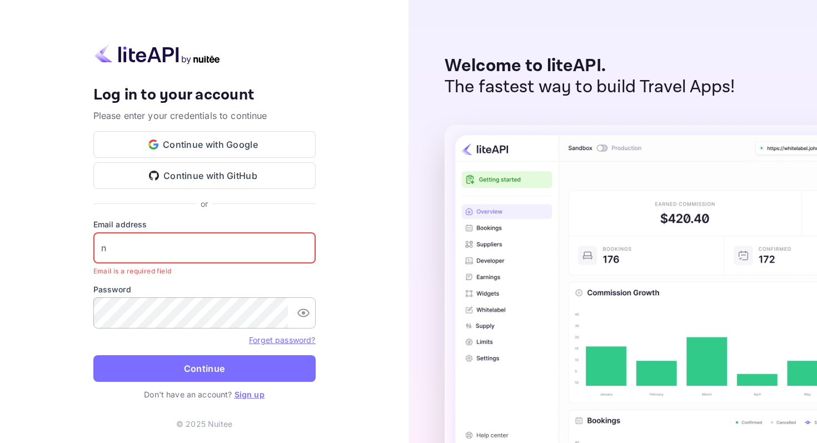 The width and height of the screenshot is (817, 443). What do you see at coordinates (205, 176) in the screenshot?
I see `button: Continue with GitHub` at bounding box center [205, 176].